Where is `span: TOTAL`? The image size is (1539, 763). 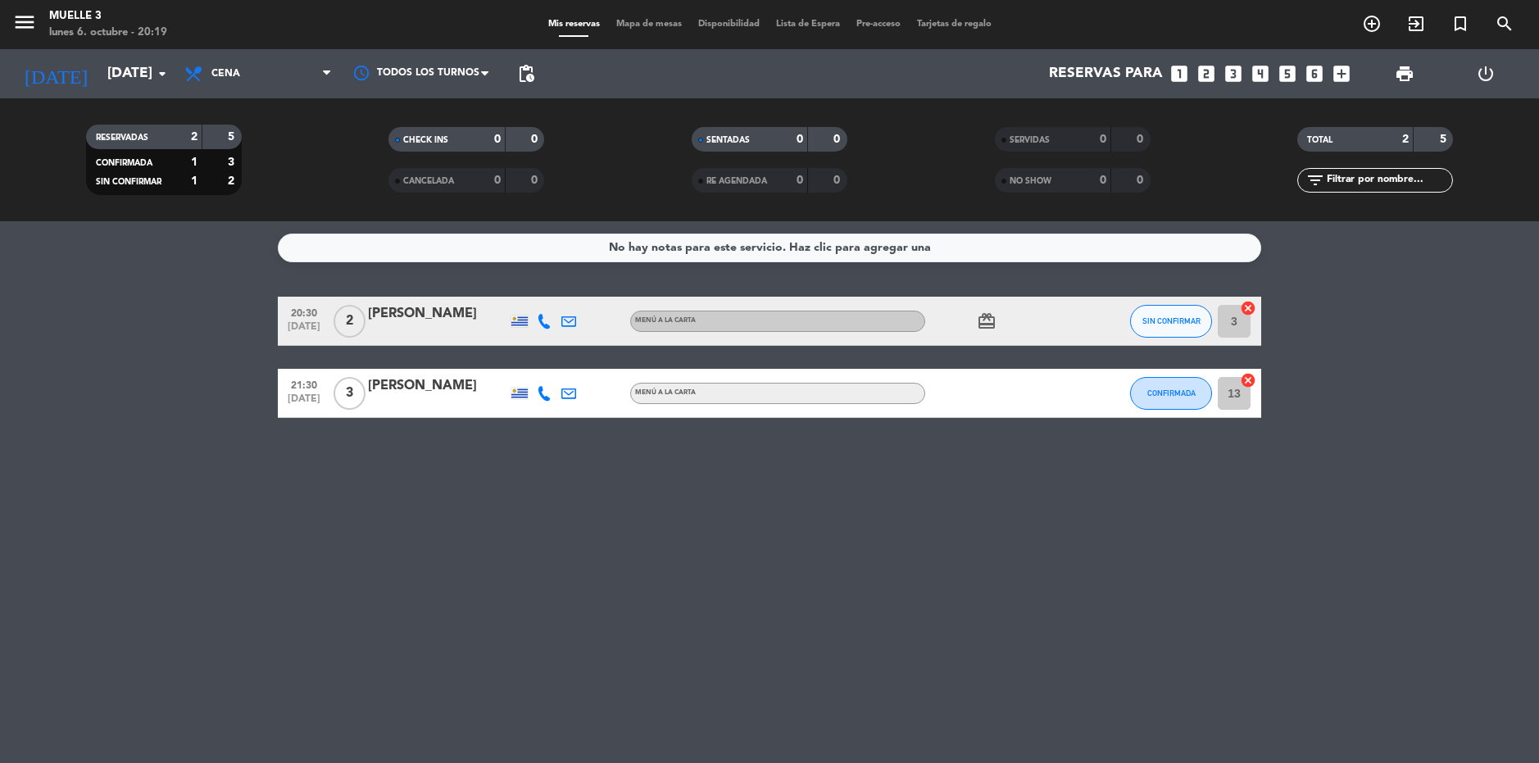 span: TOTAL is located at coordinates (1320, 140).